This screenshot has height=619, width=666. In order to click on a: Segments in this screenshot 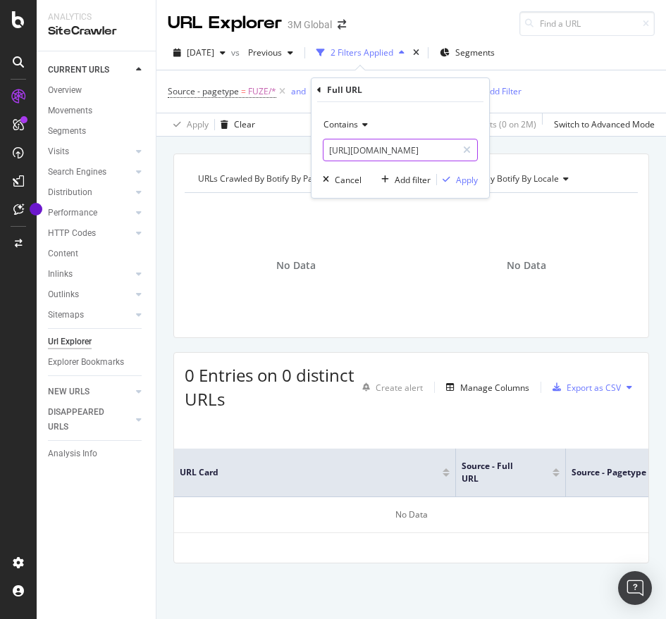, I will do `click(96, 131)`.